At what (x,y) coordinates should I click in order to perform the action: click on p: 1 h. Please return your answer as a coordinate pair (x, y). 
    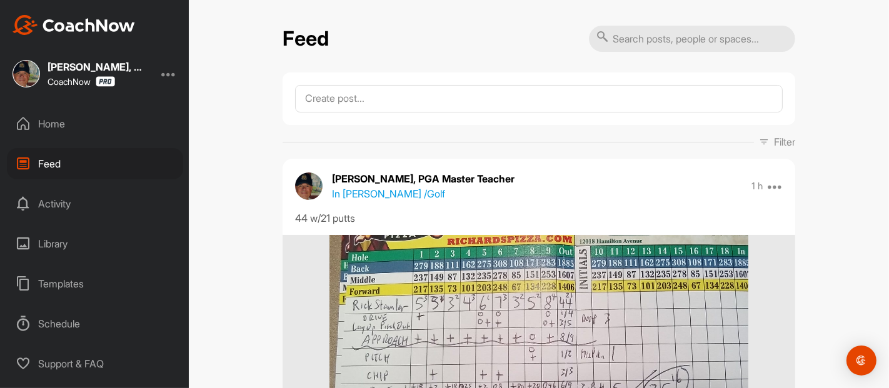
    Looking at the image, I should click on (758, 186).